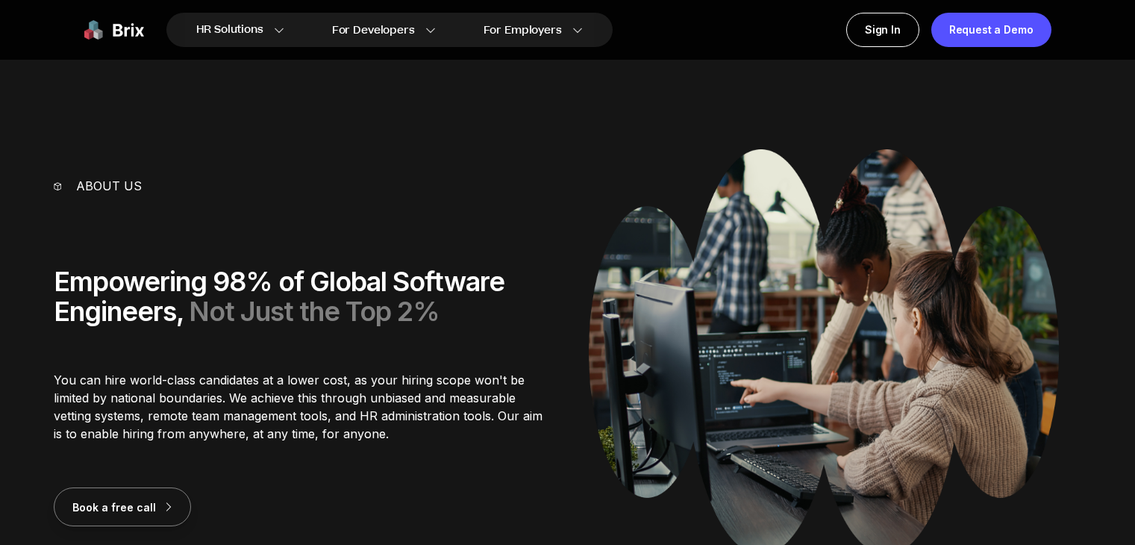  Describe the element at coordinates (314, 311) in the screenshot. I see `span: Not Just the Top 2%` at that location.